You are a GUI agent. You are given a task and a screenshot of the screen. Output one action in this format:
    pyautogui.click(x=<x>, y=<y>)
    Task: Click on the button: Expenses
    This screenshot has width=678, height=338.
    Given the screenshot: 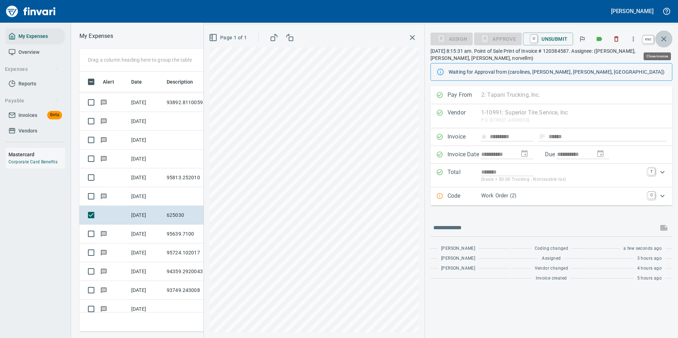 What is the action you would take?
    pyautogui.click(x=32, y=69)
    